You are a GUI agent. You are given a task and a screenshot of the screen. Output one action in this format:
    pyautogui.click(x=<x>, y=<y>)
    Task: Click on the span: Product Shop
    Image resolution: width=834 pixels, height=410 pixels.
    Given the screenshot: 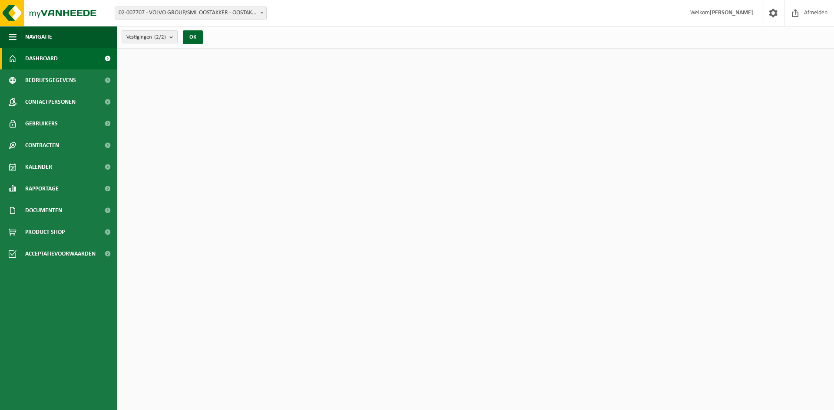 What is the action you would take?
    pyautogui.click(x=45, y=232)
    